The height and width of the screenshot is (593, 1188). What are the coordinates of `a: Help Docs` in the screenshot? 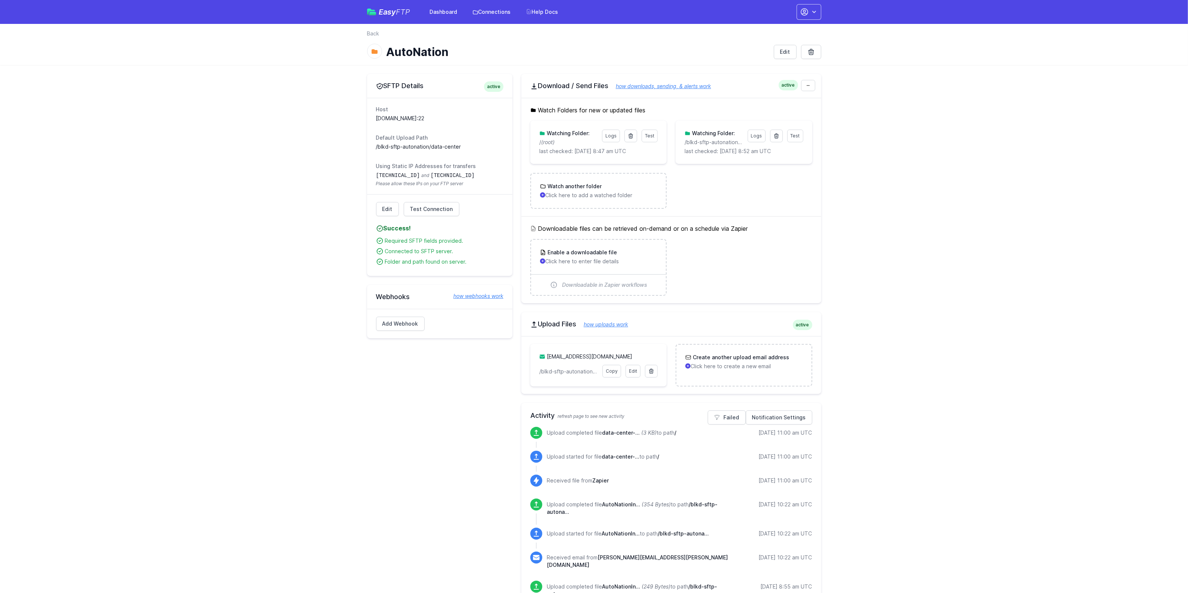 It's located at (542, 12).